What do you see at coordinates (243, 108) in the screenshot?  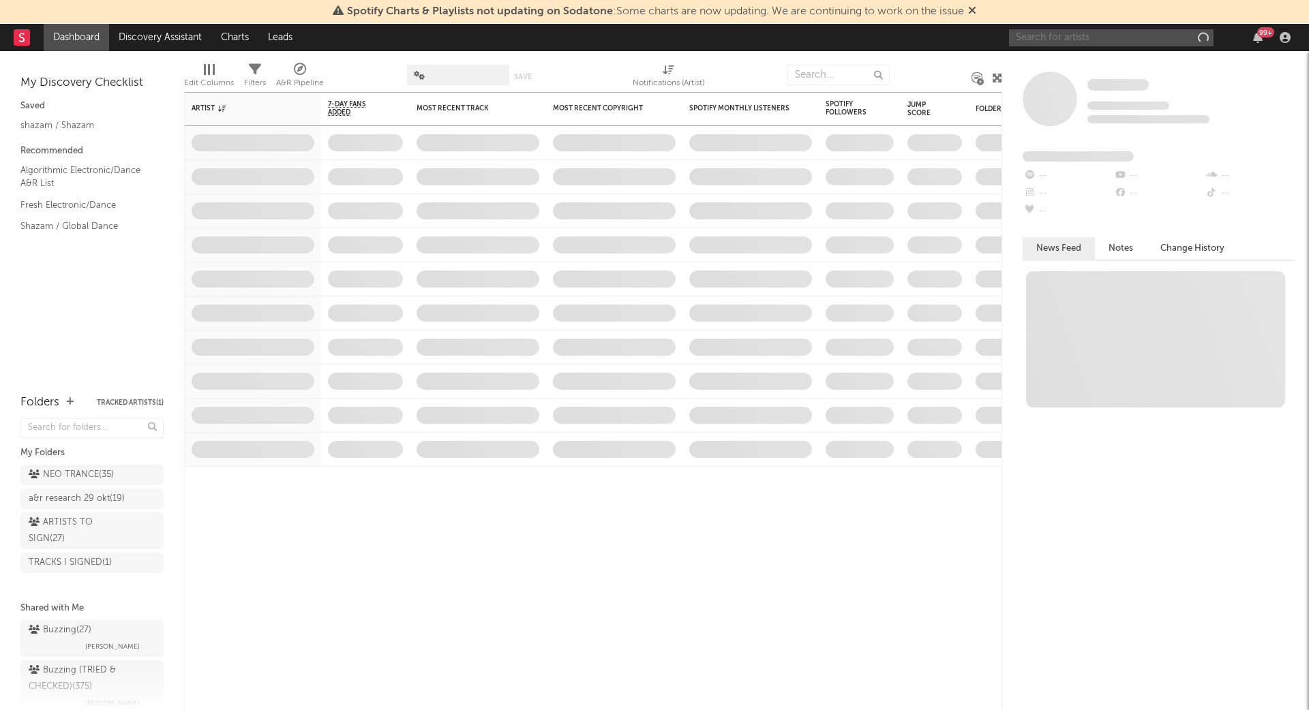 I see `div: Artist` at bounding box center [243, 108].